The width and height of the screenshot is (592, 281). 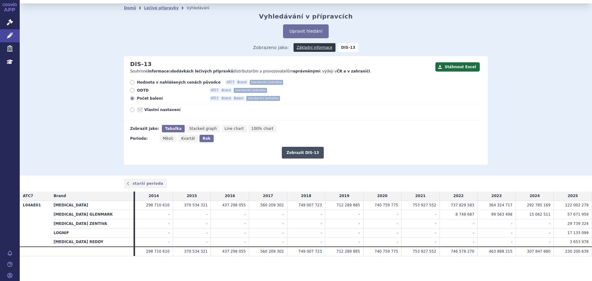 I want to click on td: 2024, so click(x=535, y=196).